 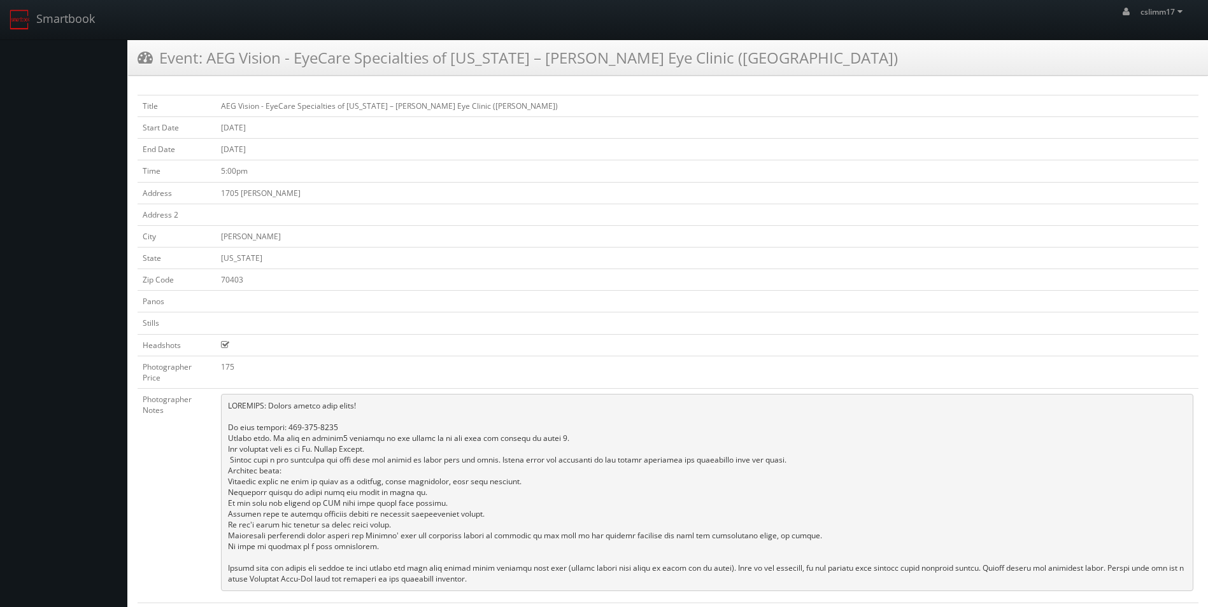 What do you see at coordinates (176, 345) in the screenshot?
I see `td: Headshots` at bounding box center [176, 345].